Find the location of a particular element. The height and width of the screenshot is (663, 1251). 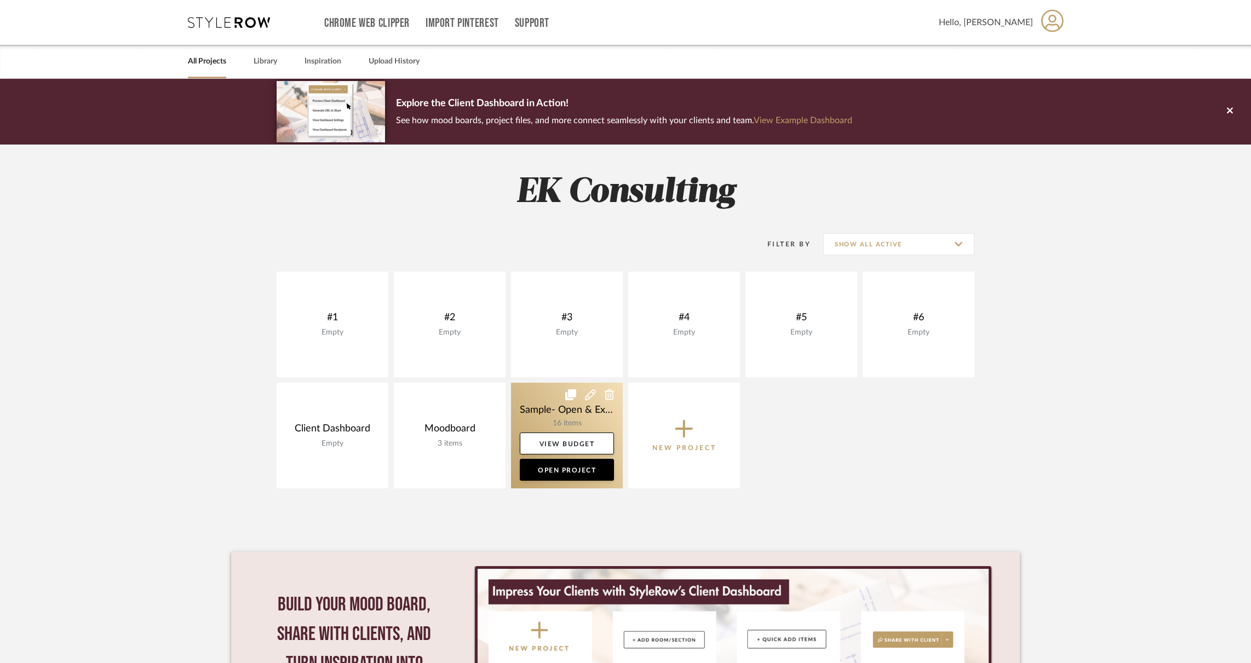

div: Client Dashboard is located at coordinates (332, 431).